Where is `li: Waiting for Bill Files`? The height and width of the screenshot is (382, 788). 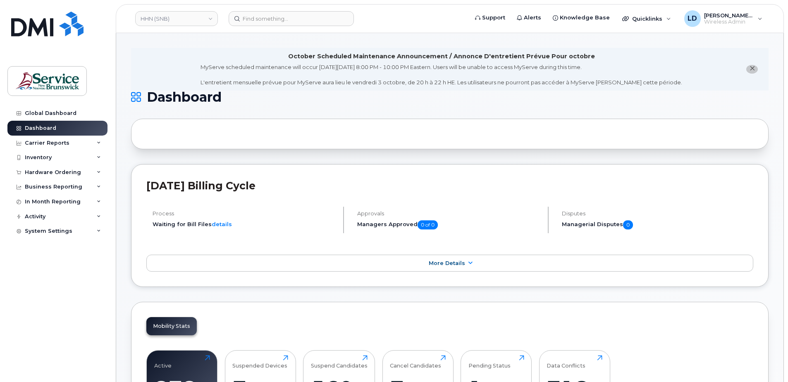 li: Waiting for Bill Files is located at coordinates (244, 224).